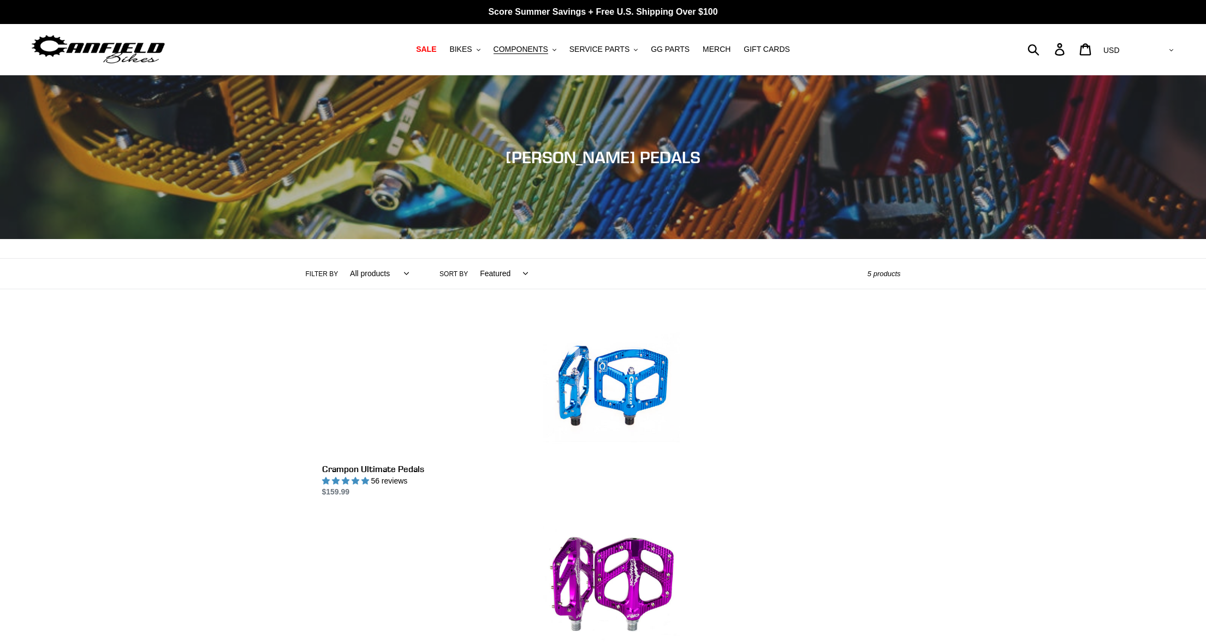  I want to click on span: GG PARTS, so click(670, 49).